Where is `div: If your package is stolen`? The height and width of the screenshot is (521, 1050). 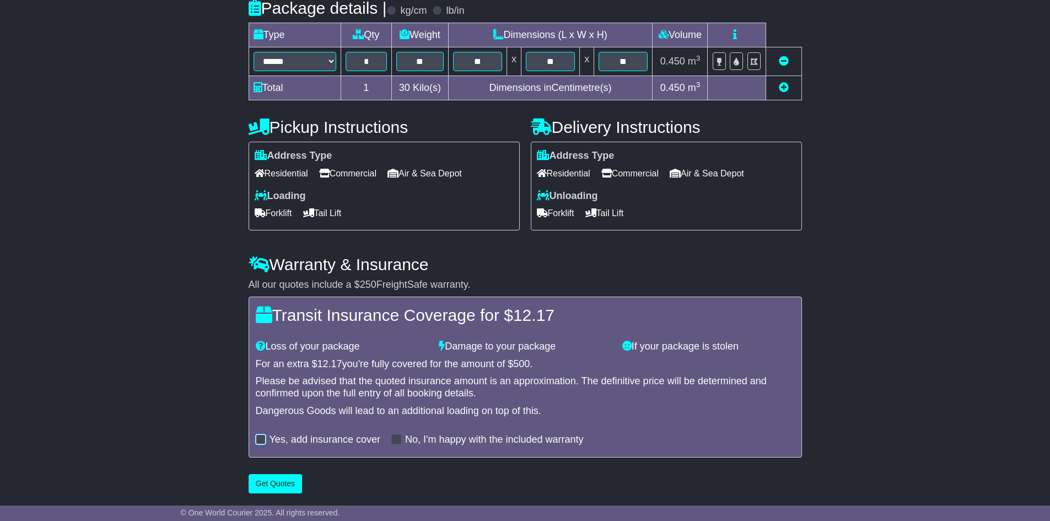
div: If your package is stolen is located at coordinates (708, 347).